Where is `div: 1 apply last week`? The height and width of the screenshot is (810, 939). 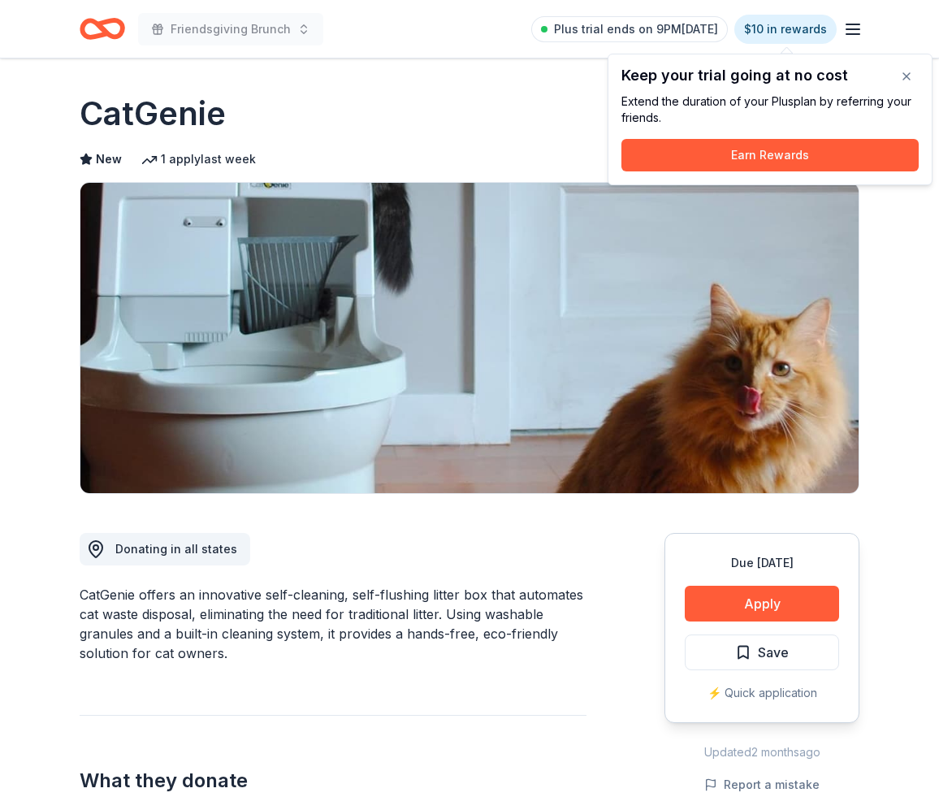 div: 1 apply last week is located at coordinates (198, 159).